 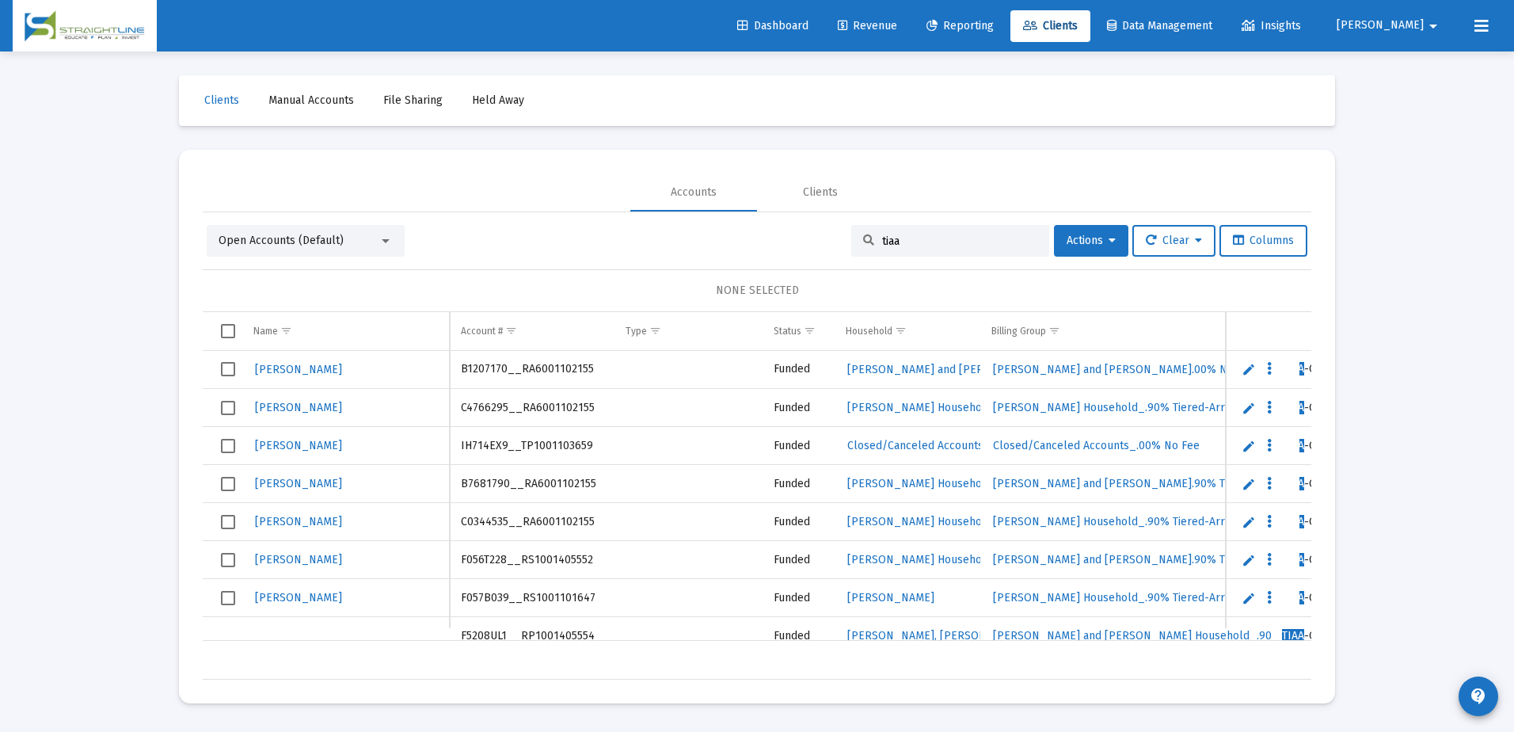 What do you see at coordinates (281, 240) in the screenshot?
I see `span: Open Accounts (Default)` at bounding box center [281, 240].